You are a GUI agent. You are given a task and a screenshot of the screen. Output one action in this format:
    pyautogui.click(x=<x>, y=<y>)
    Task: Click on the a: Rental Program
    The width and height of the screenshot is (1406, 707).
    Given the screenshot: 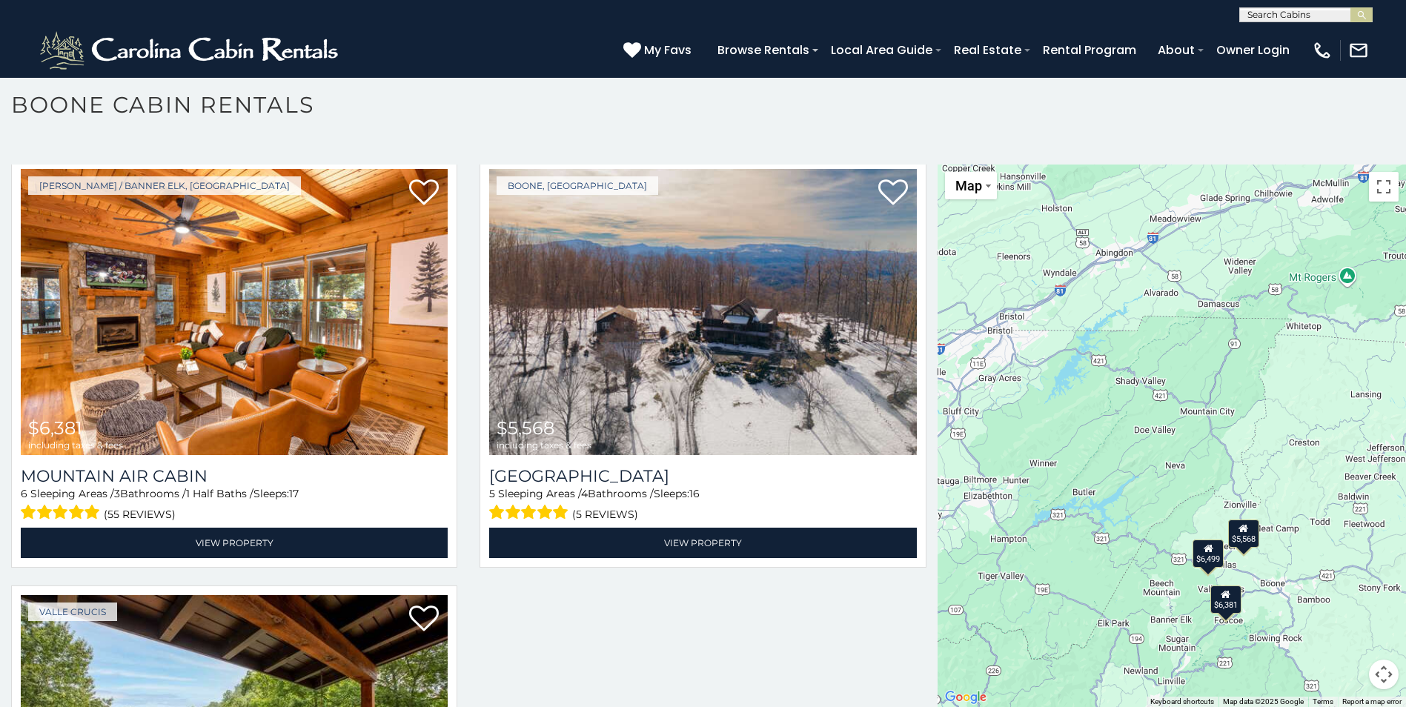 What is the action you would take?
    pyautogui.click(x=1090, y=50)
    